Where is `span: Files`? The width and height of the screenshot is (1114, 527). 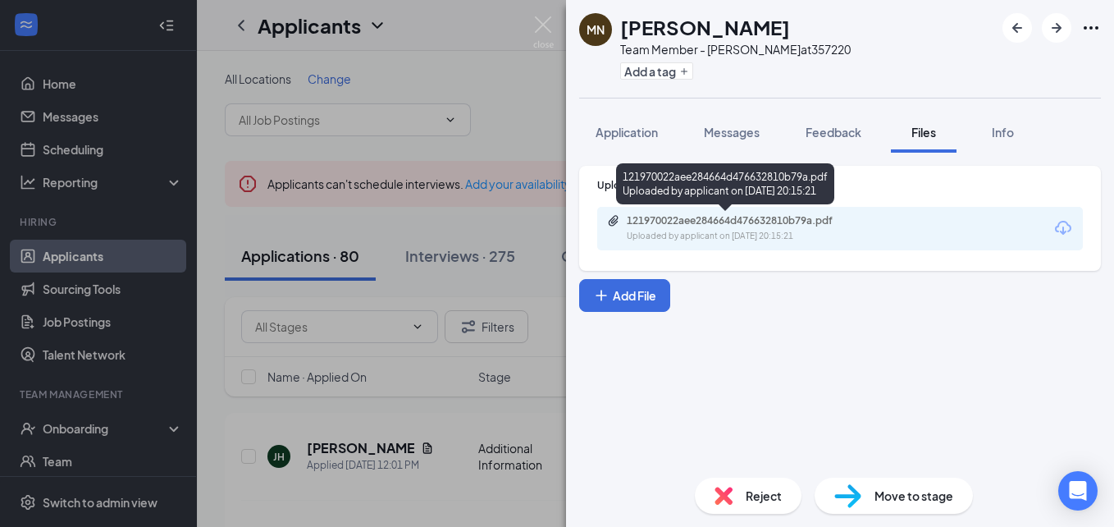
span: Files is located at coordinates (924, 132).